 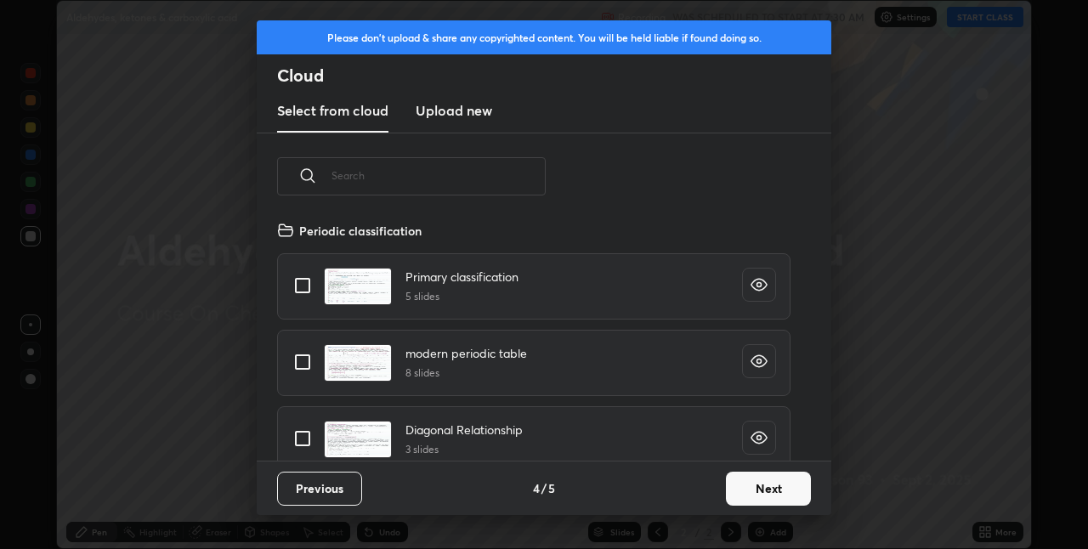 What do you see at coordinates (454, 110) in the screenshot?
I see `h3: Upload new` at bounding box center [454, 110].